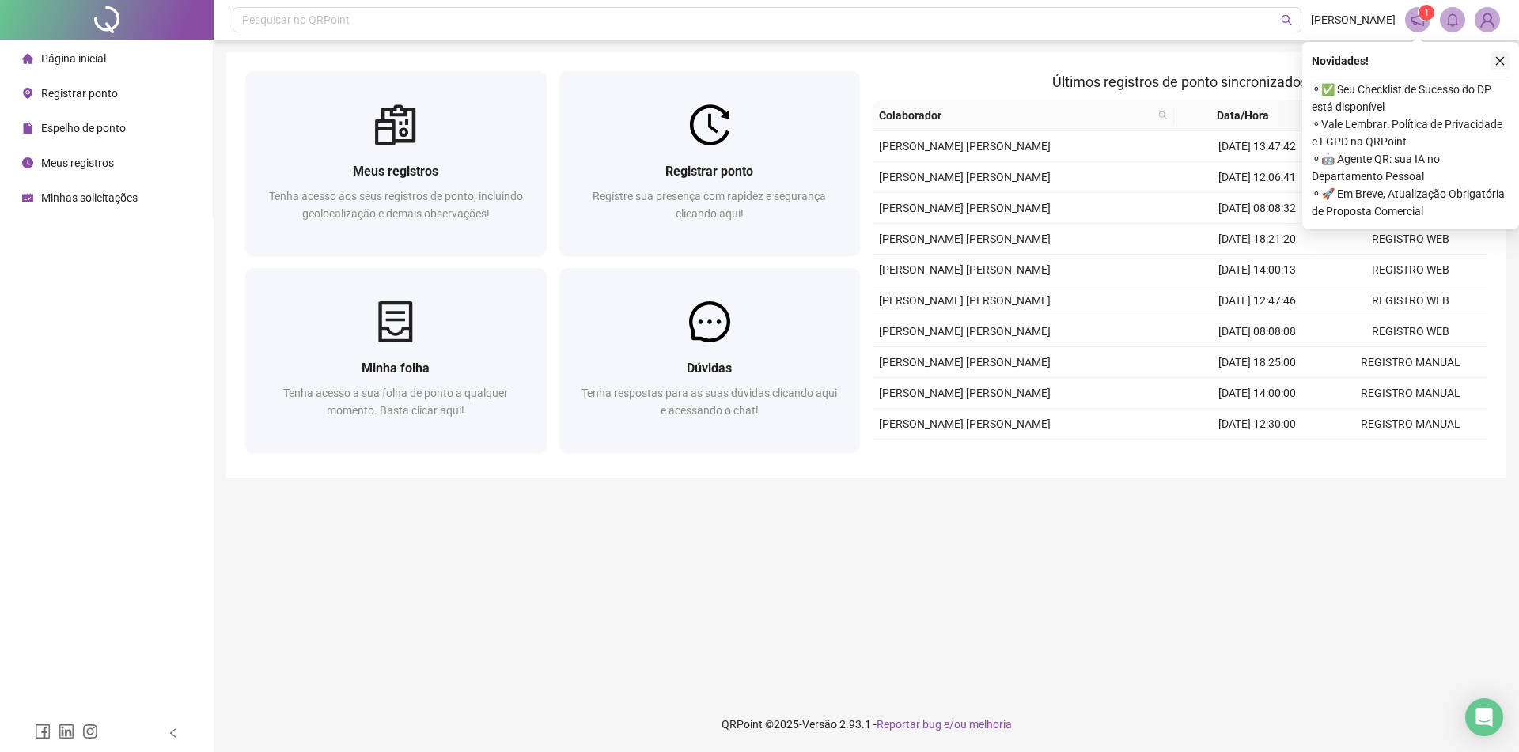 This screenshot has height=752, width=1519. Describe the element at coordinates (74, 59) in the screenshot. I see `span: Página inicial` at that location.